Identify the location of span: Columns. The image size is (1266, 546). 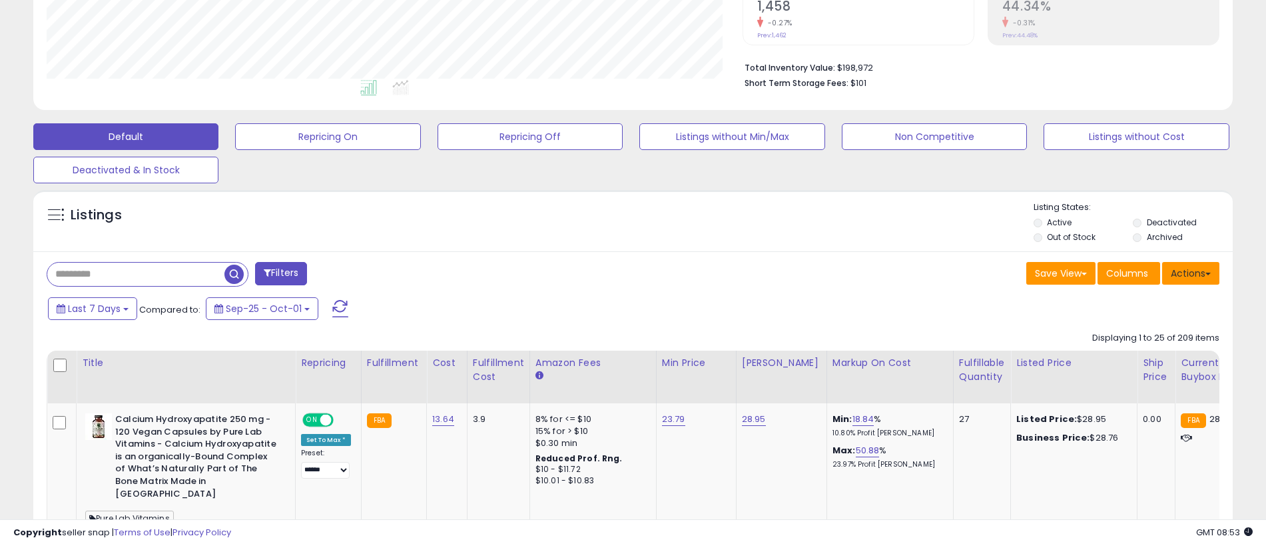
(1127, 273).